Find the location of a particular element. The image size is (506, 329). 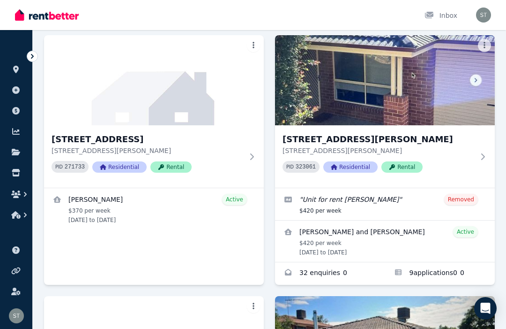

a: Enquiries for 674 Hodge Street, Glenroy is located at coordinates (330, 273).